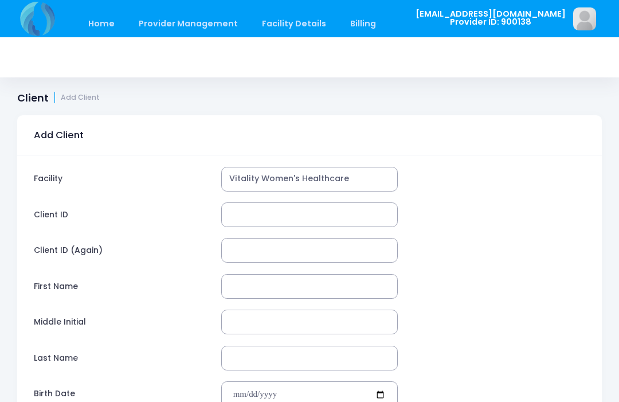  Describe the element at coordinates (309, 179) in the screenshot. I see `span: Vitality Women's Healthcare` at that location.